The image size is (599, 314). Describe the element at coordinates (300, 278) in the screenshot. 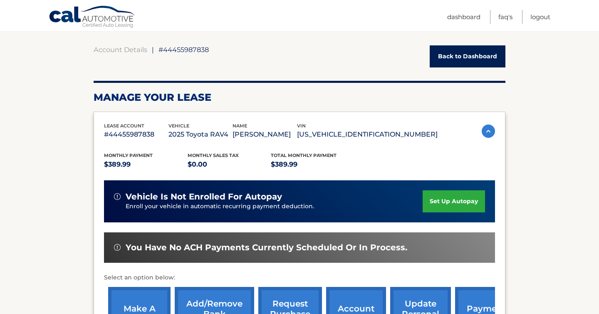

I see `p: Select an option below:` at that location.